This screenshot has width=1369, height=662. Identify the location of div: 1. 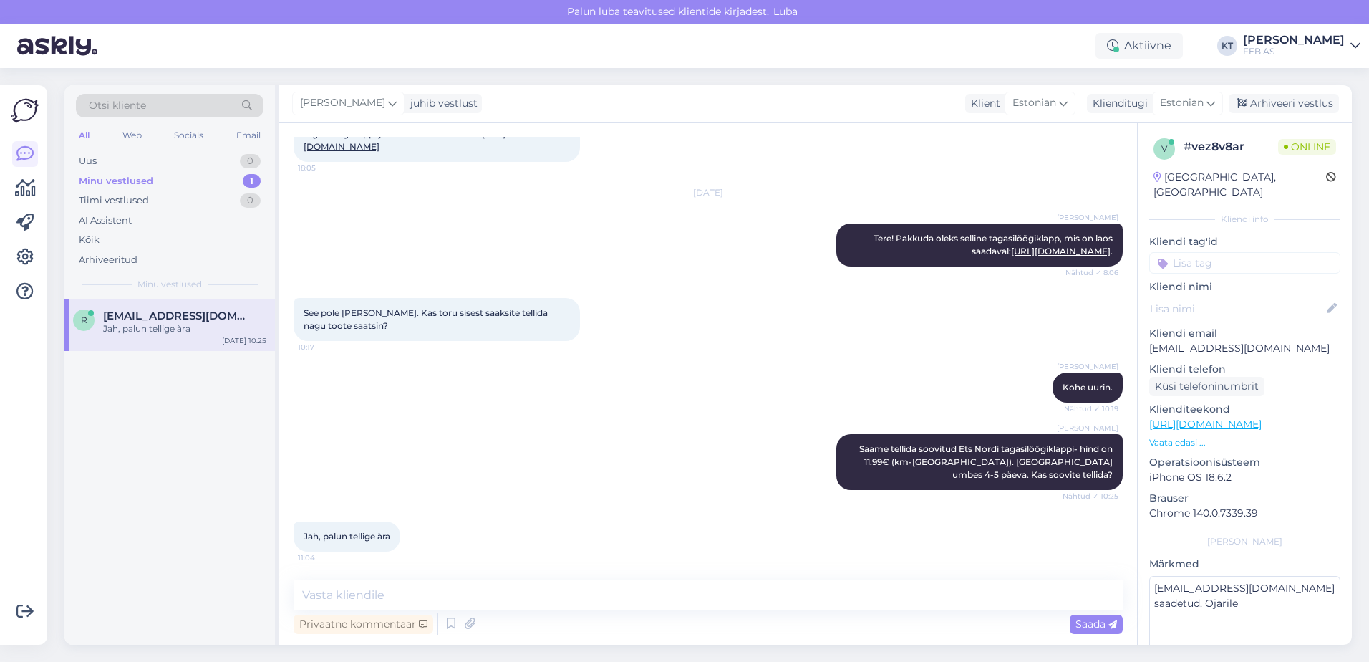
(251, 181).